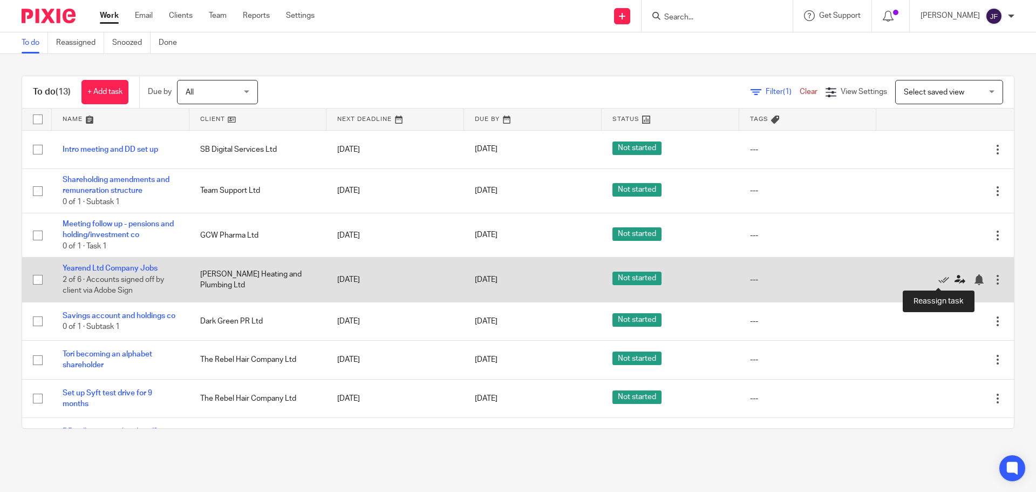  Describe the element at coordinates (85, 246) in the screenshot. I see `span: 0 of 1 · Task 1` at that location.